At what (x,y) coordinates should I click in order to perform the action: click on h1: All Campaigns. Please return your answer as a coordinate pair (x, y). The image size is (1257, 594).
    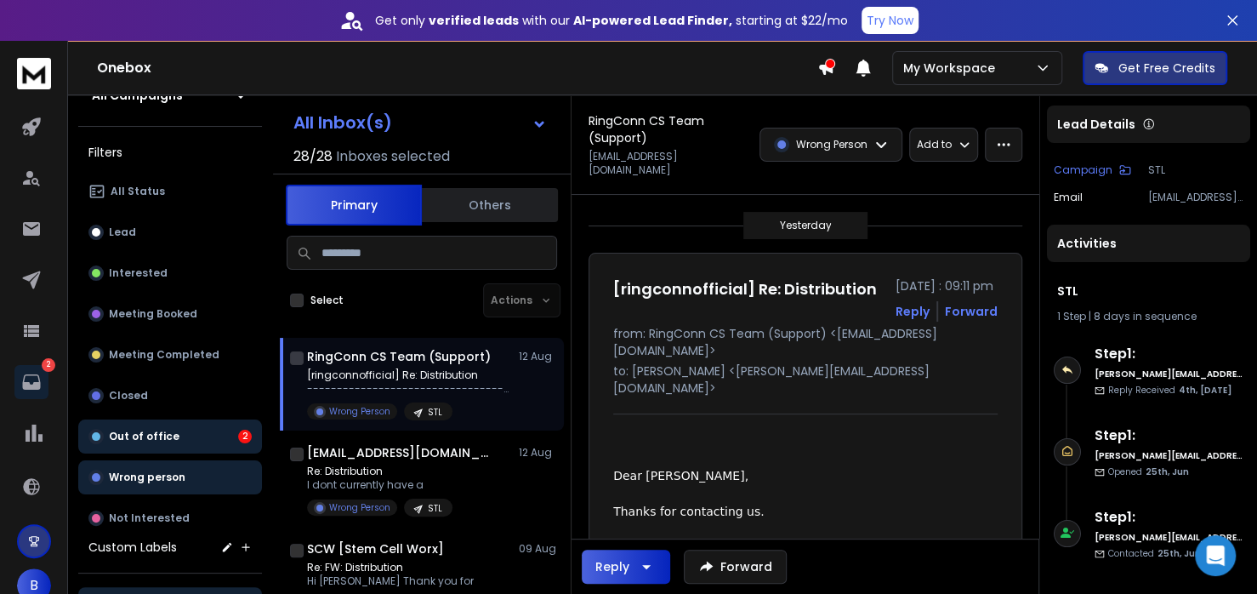
    Looking at the image, I should click on (137, 95).